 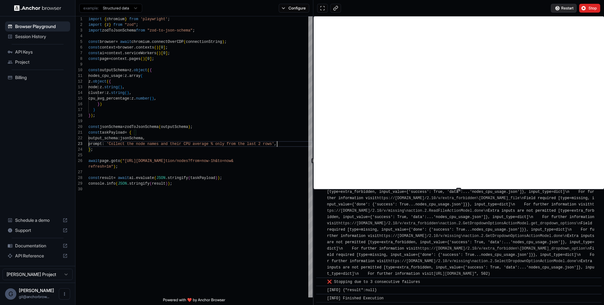 I want to click on span: goto, so click(x=116, y=161).